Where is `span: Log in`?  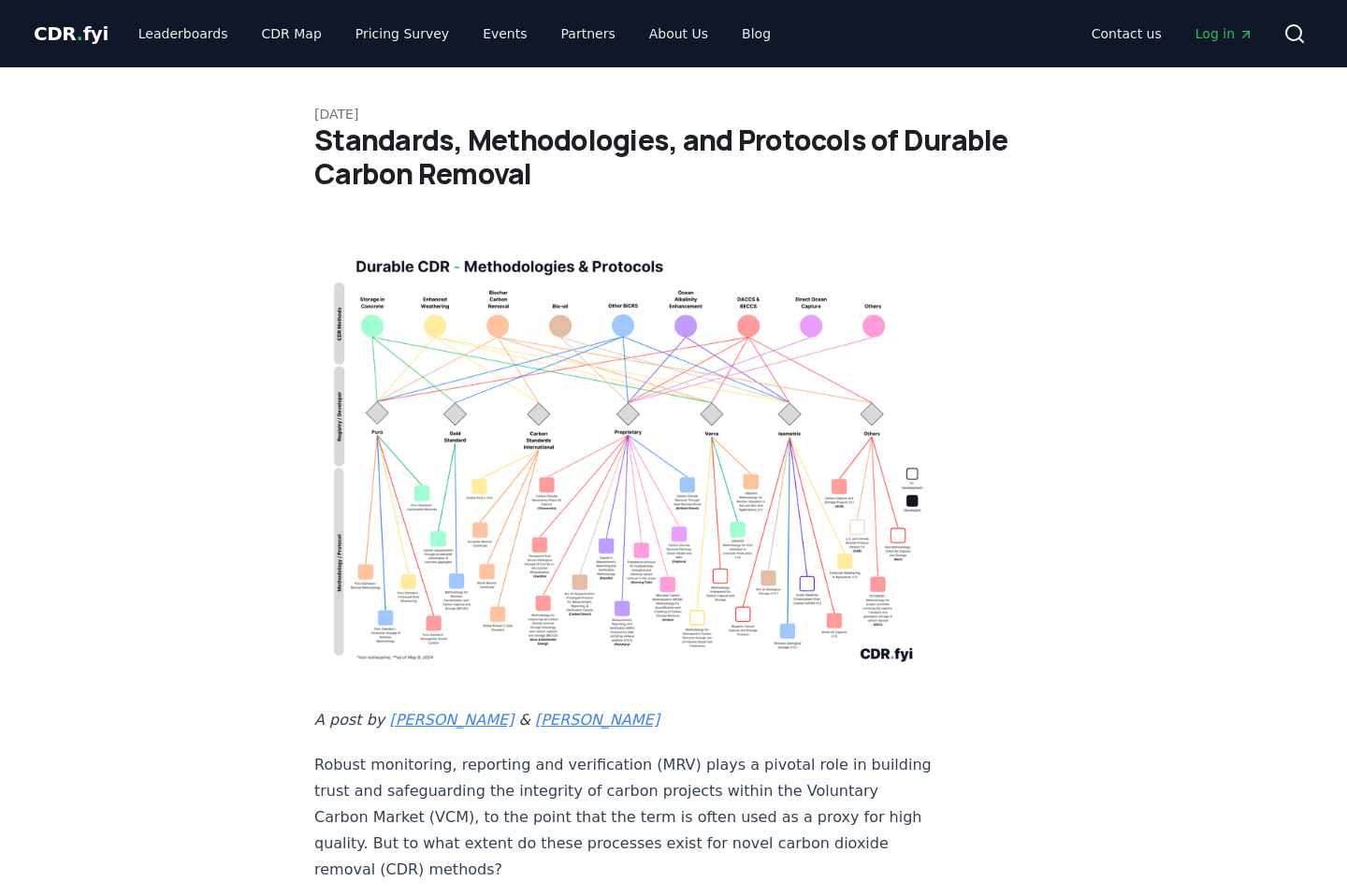 span: Log in is located at coordinates (1225, 34).